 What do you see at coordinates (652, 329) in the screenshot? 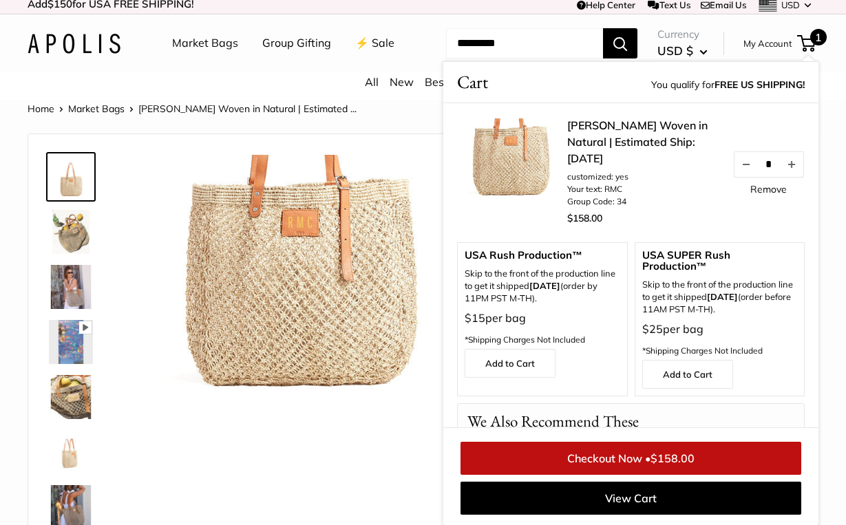
I see `span: $25` at bounding box center [652, 329].